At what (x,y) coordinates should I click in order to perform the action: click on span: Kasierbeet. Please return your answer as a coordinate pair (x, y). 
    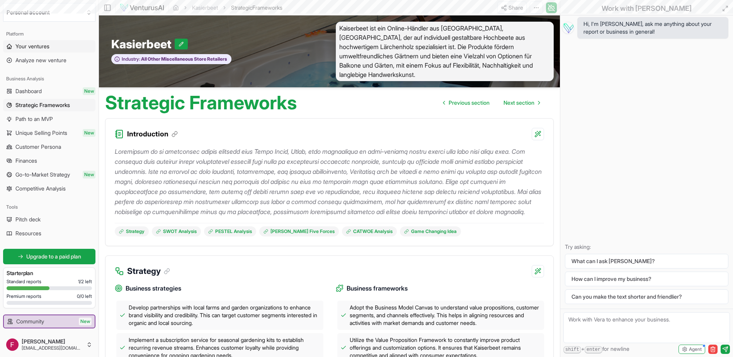
    Looking at the image, I should click on (143, 44).